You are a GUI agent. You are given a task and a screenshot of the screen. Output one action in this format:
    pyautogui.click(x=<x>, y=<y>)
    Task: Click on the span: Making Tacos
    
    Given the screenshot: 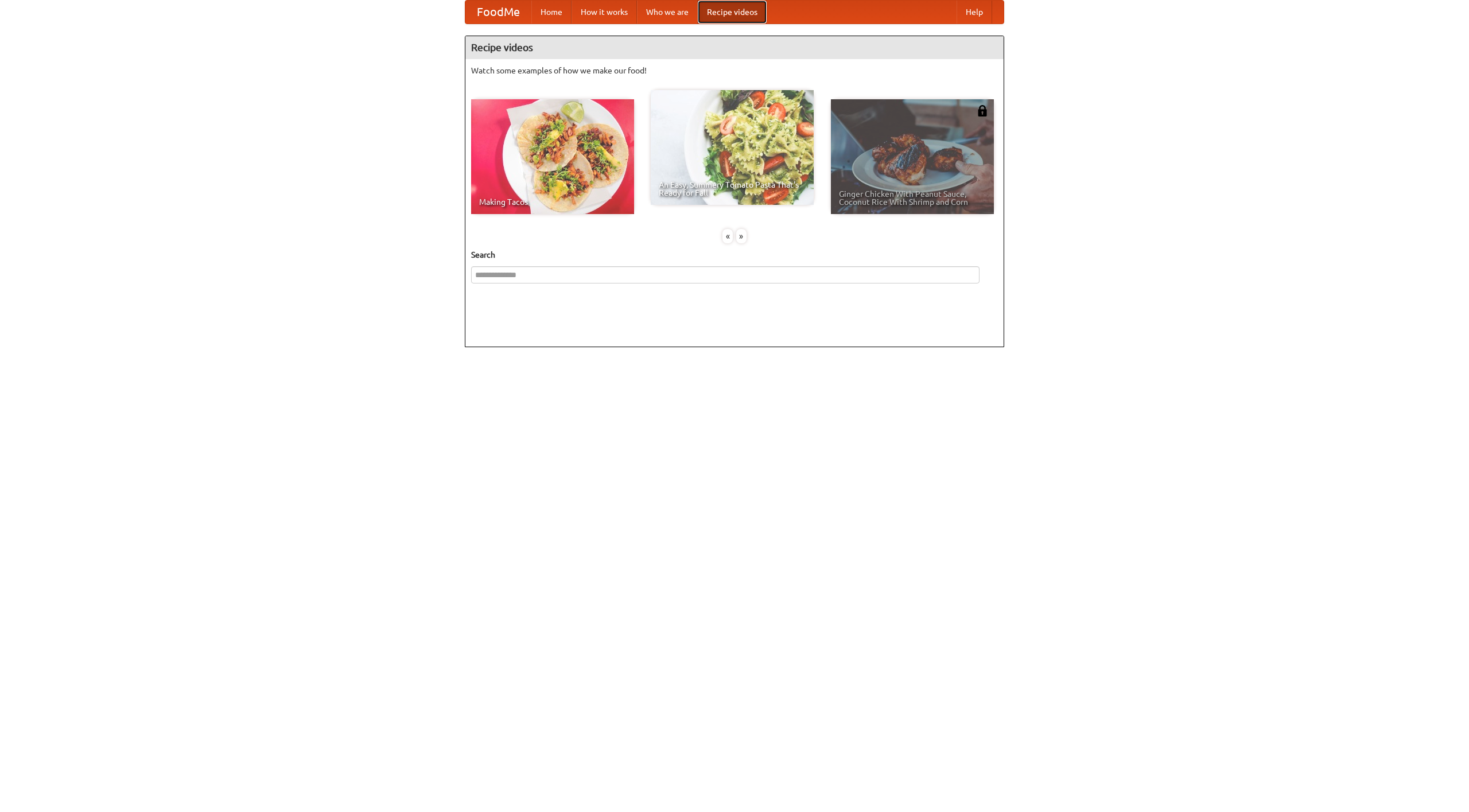 What is the action you would take?
    pyautogui.click(x=553, y=202)
    